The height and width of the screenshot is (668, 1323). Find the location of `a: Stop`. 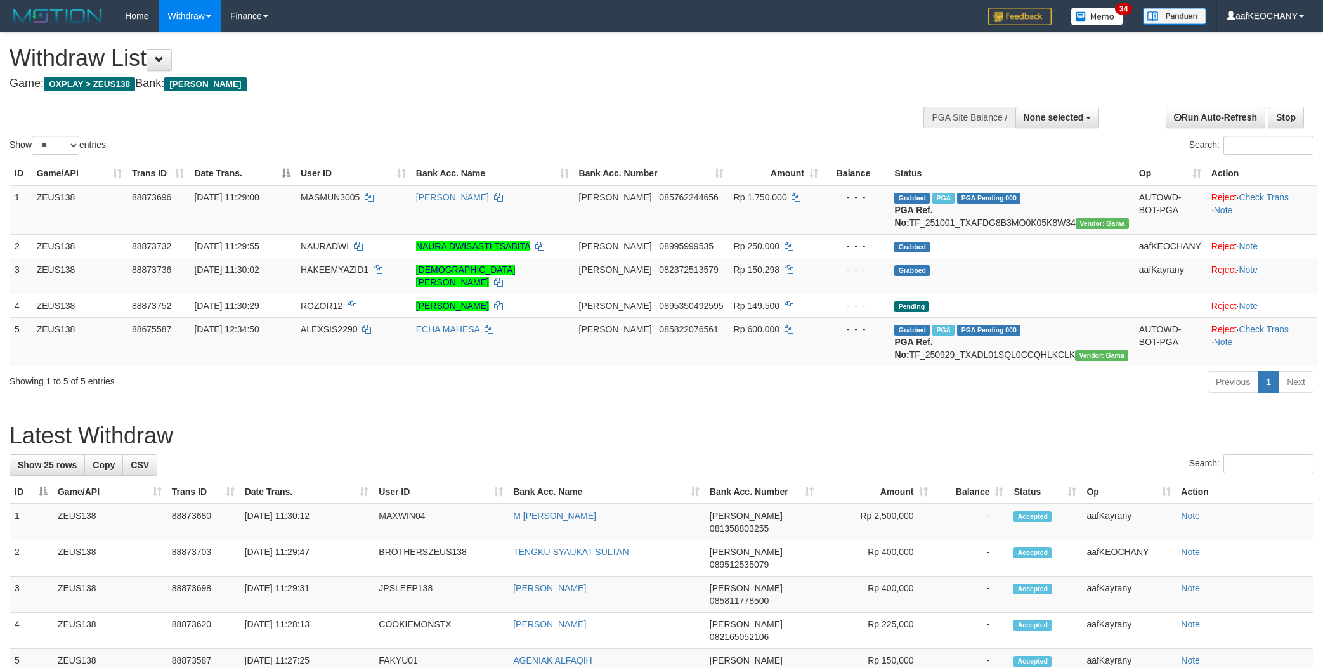

a: Stop is located at coordinates (1285, 117).